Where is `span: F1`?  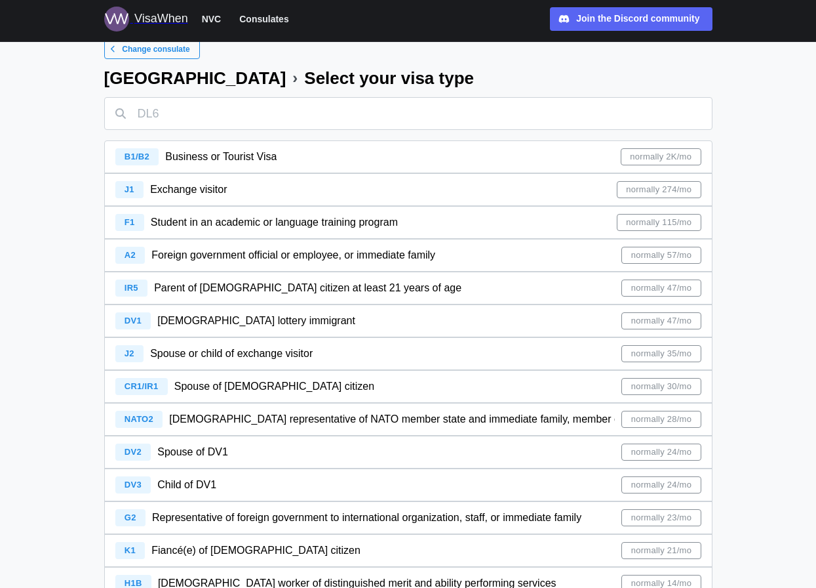 span: F1 is located at coordinates (130, 222).